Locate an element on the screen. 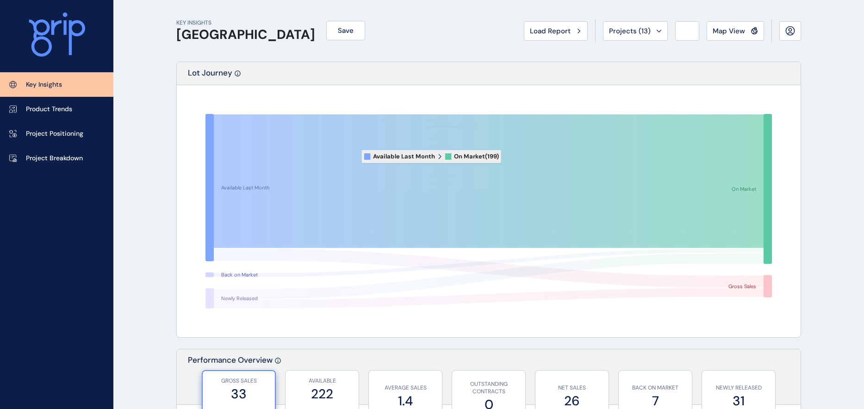 The height and width of the screenshot is (409, 864). p: AVAILABLE is located at coordinates (322, 380).